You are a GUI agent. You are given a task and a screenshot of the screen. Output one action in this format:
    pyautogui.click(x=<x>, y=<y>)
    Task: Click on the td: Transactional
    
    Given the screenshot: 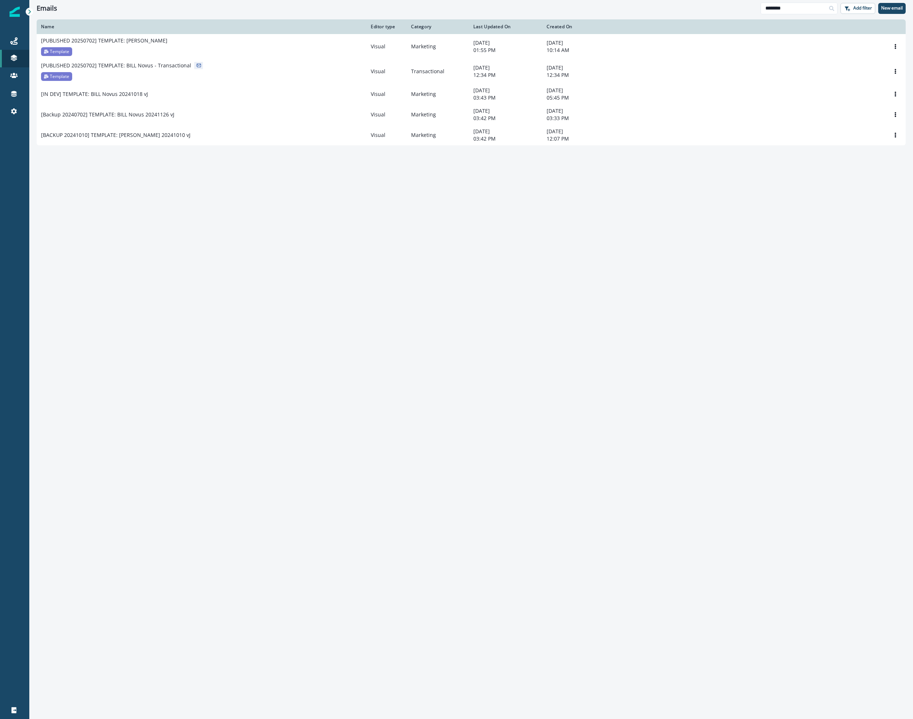 What is the action you would take?
    pyautogui.click(x=438, y=71)
    